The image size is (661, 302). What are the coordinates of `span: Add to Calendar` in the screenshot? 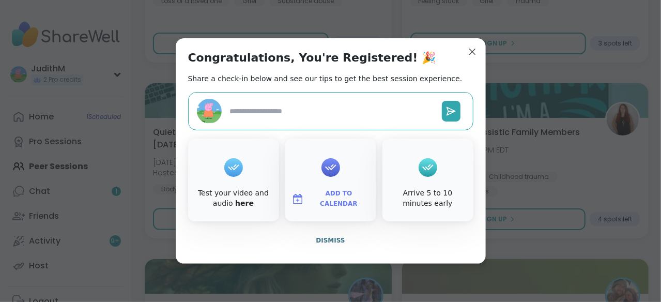 It's located at (339, 199).